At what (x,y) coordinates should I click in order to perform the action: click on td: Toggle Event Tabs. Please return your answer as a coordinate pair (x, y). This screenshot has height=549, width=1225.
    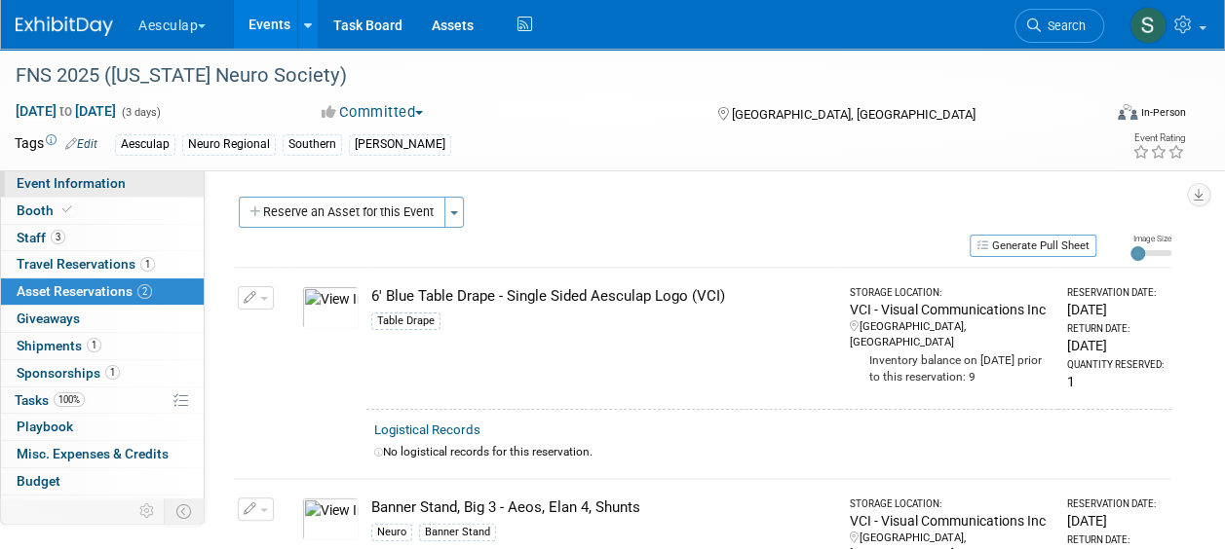
    Looking at the image, I should click on (184, 511).